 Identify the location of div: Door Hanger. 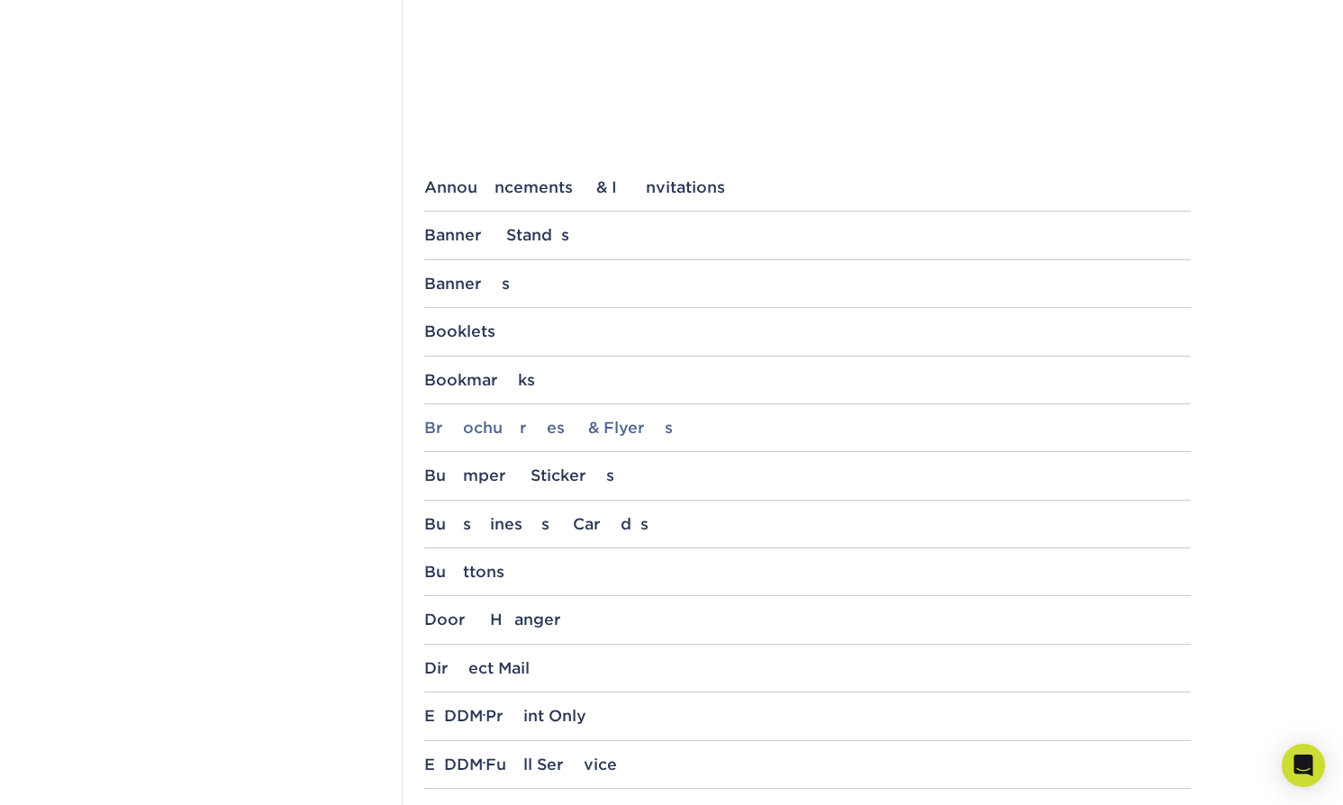
(807, 620).